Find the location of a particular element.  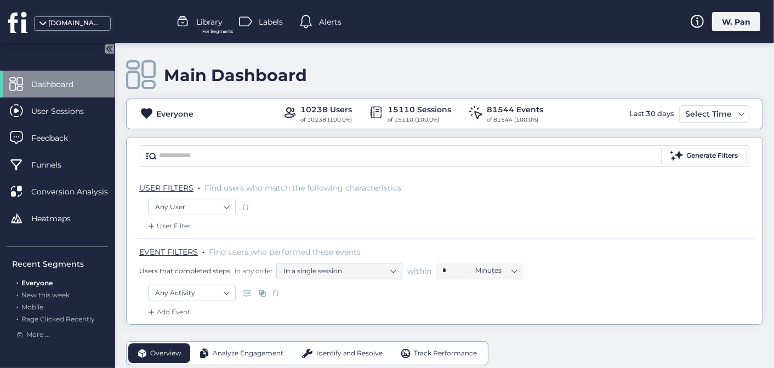

div: of 10238 (100.0%) is located at coordinates (326, 120).